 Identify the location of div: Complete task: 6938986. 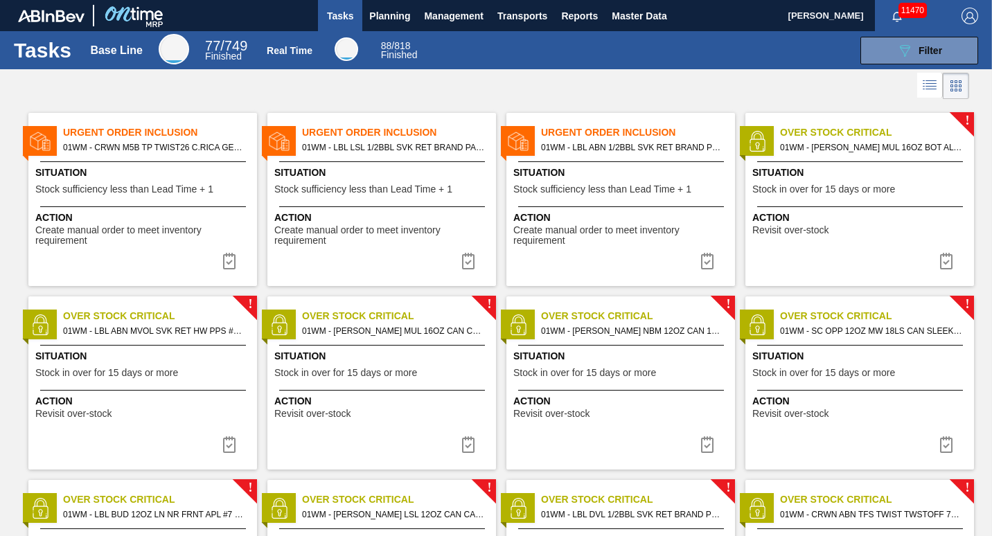
(229, 261).